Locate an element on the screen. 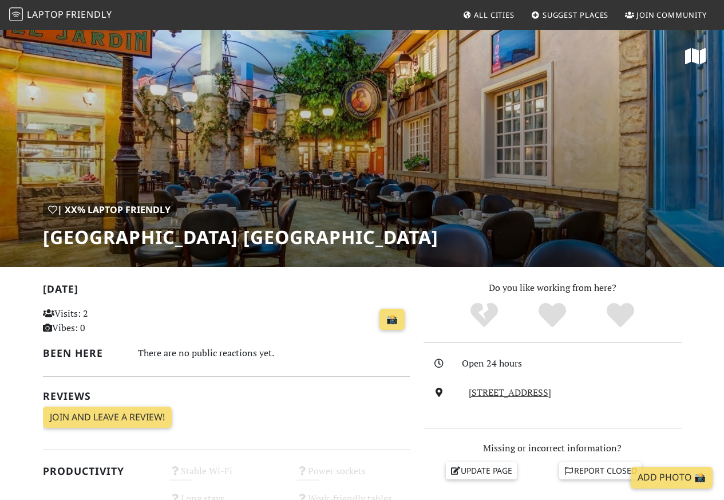  div: Open 24 hours is located at coordinates (575, 363).